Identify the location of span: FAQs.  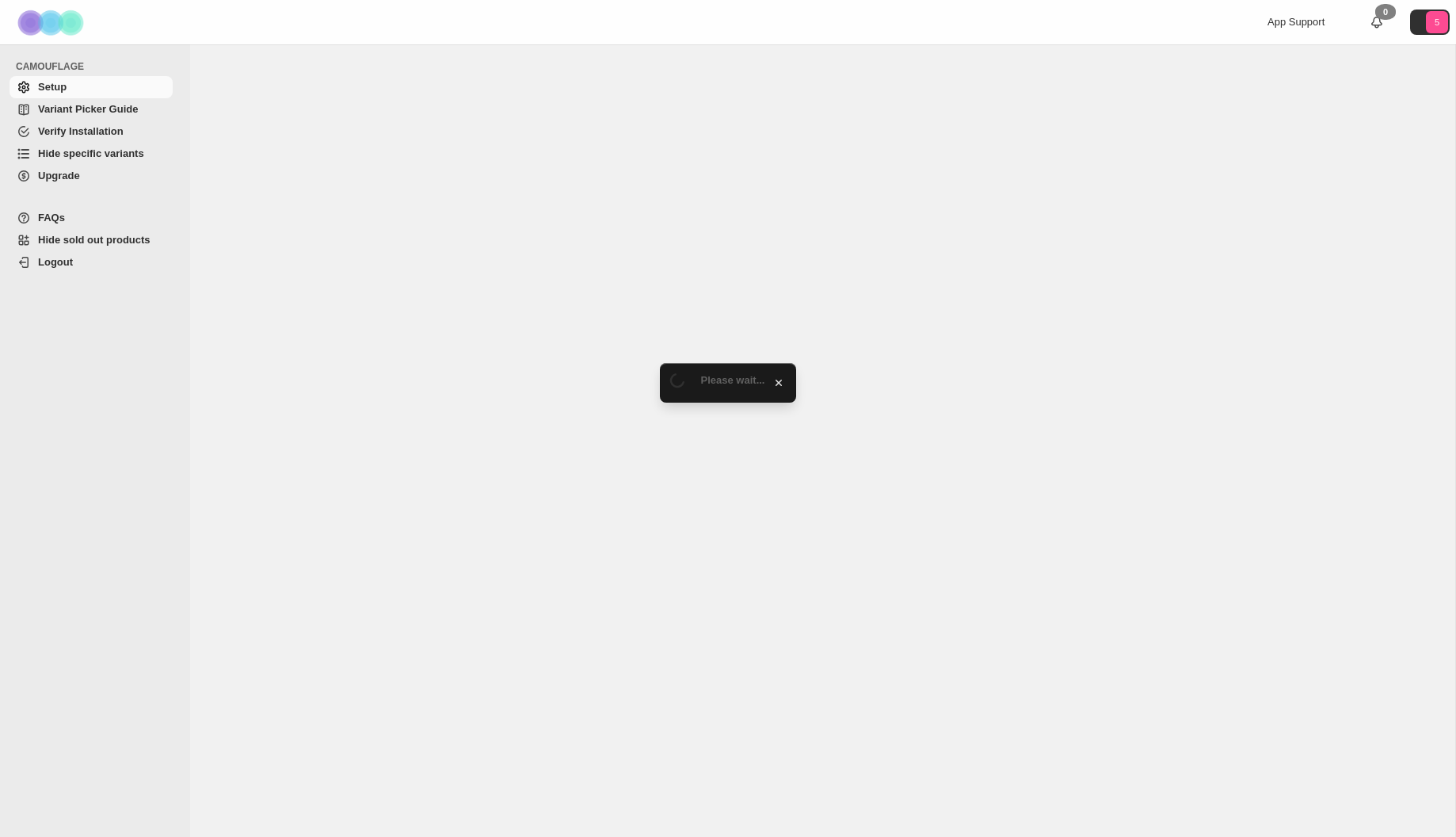
(52, 217).